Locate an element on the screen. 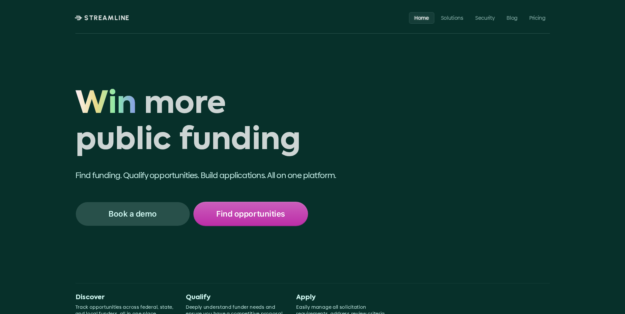  h1: Win more public funding is located at coordinates (226, 123).